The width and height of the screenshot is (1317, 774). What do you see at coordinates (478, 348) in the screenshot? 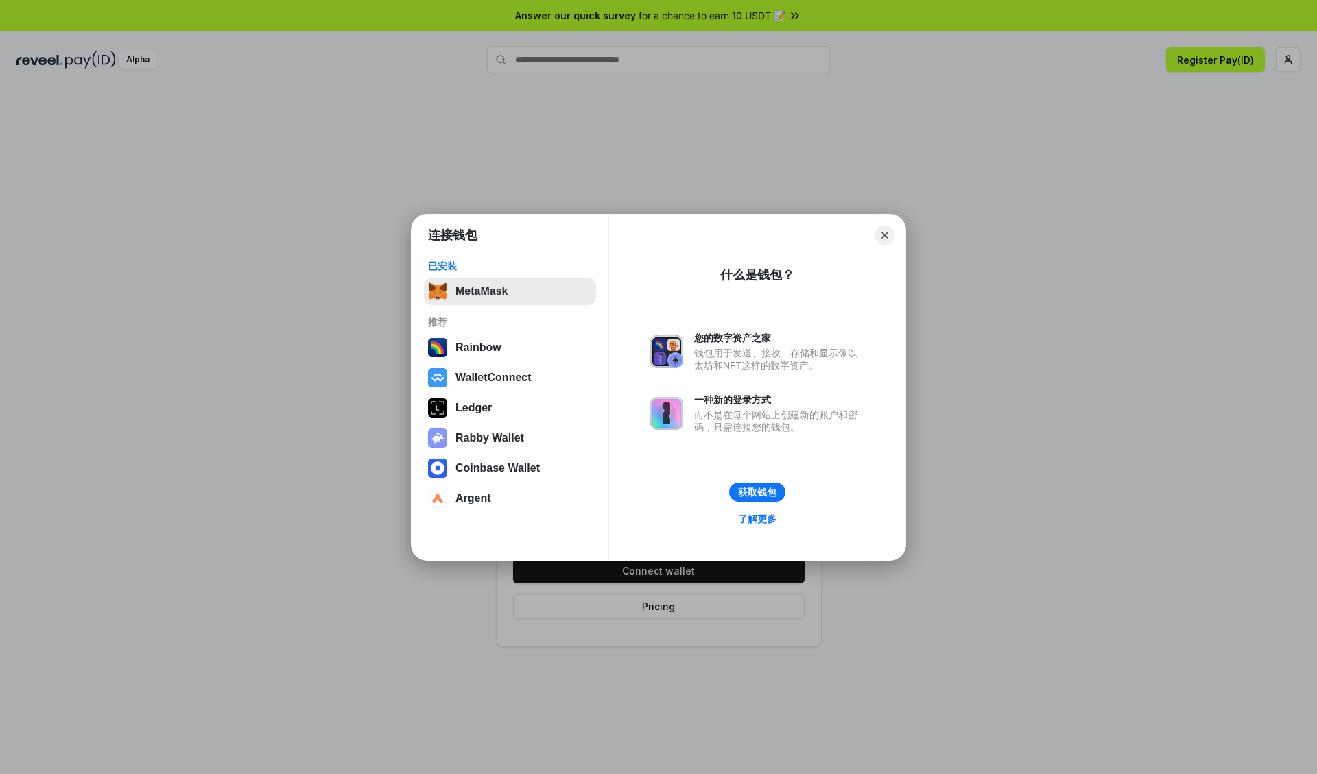
I see `div: Rainbow` at bounding box center [478, 348].